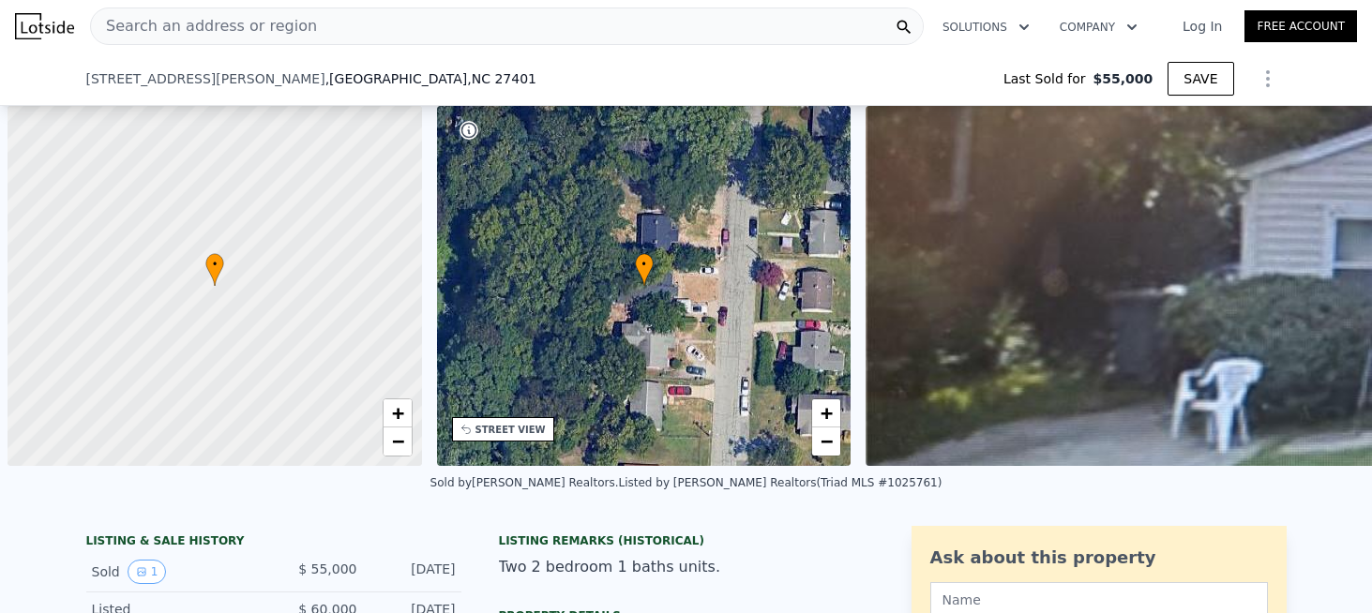 This screenshot has height=613, width=1372. I want to click on span: Search an address or region, so click(203, 26).